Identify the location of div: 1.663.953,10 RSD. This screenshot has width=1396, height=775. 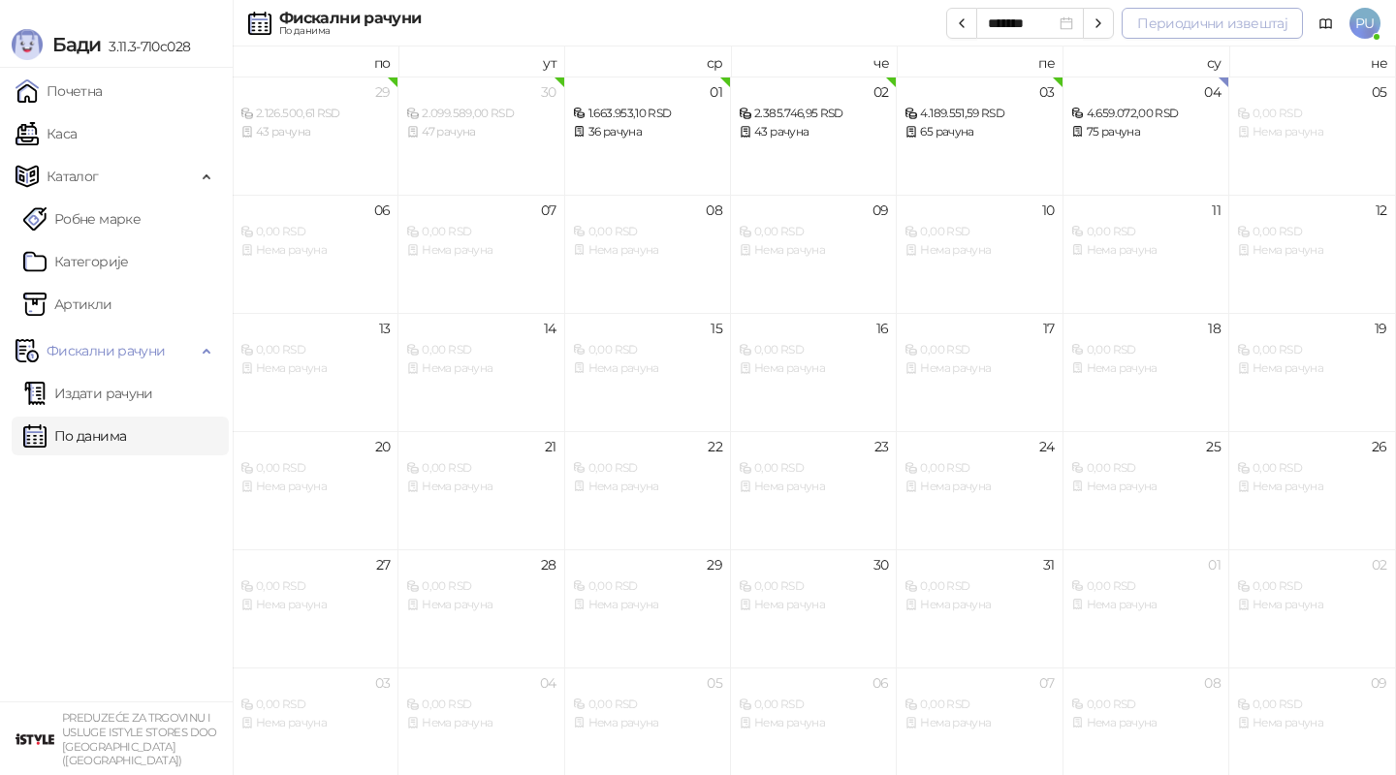
(648, 113).